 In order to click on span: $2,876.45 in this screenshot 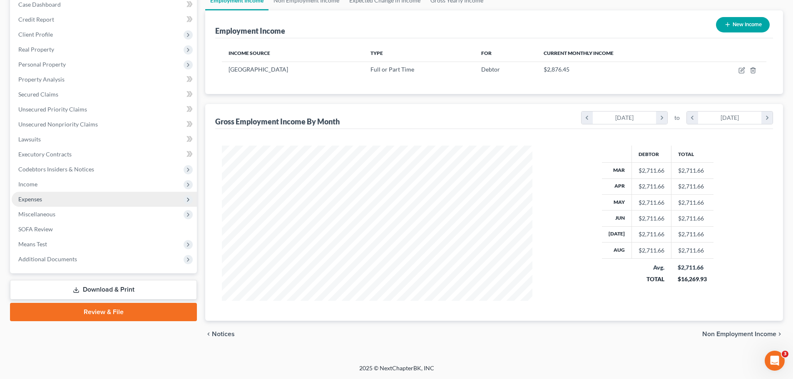, I will do `click(557, 69)`.